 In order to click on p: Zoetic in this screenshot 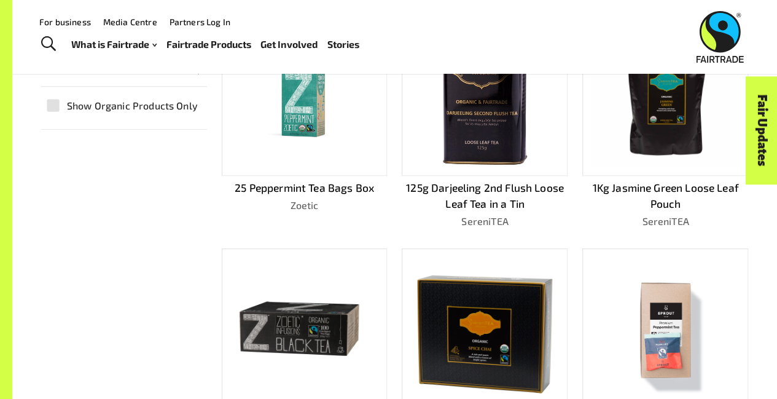, I will do `click(305, 205)`.